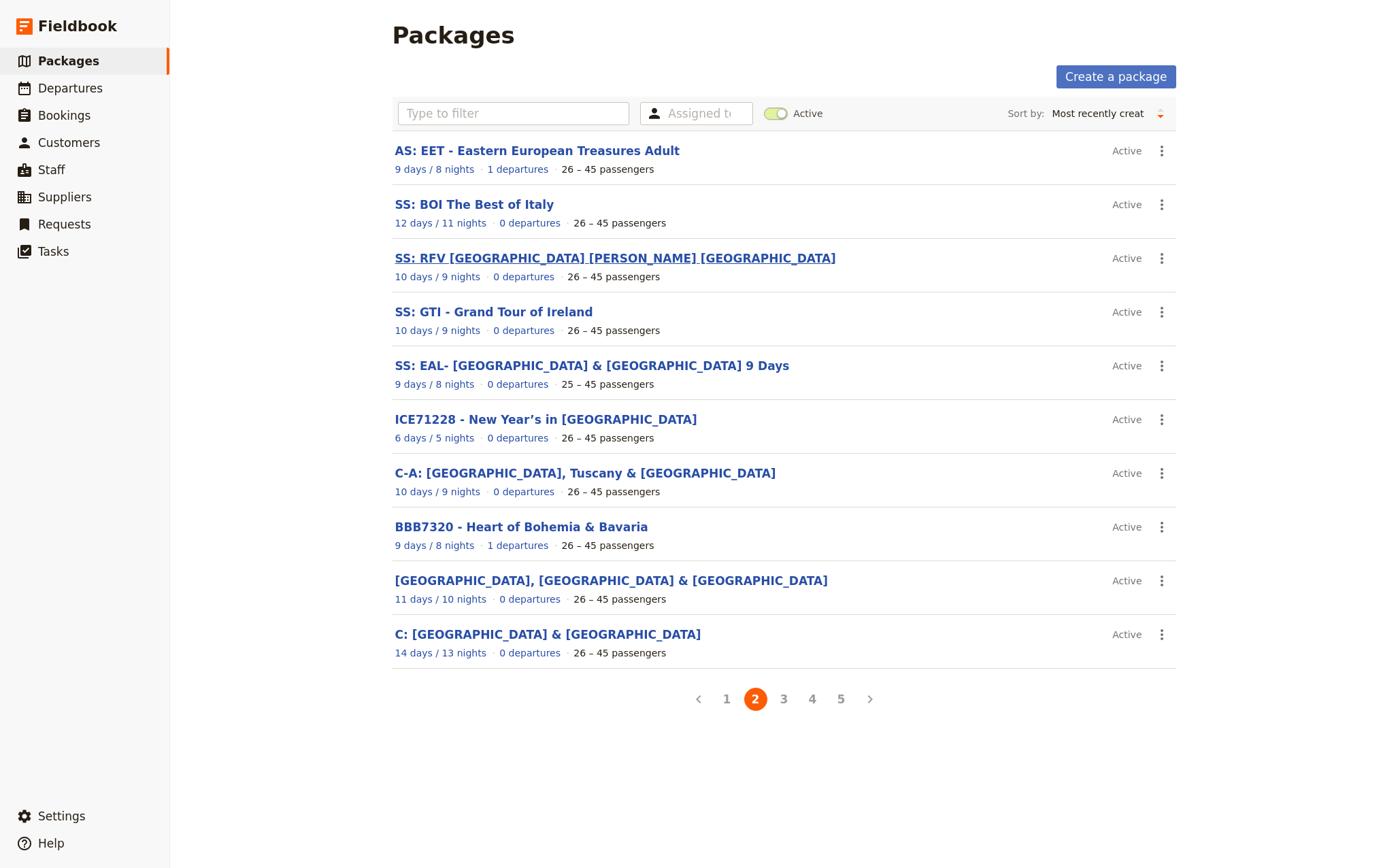 This screenshot has width=1398, height=868. What do you see at coordinates (64, 224) in the screenshot?
I see `span: Requests` at bounding box center [64, 224].